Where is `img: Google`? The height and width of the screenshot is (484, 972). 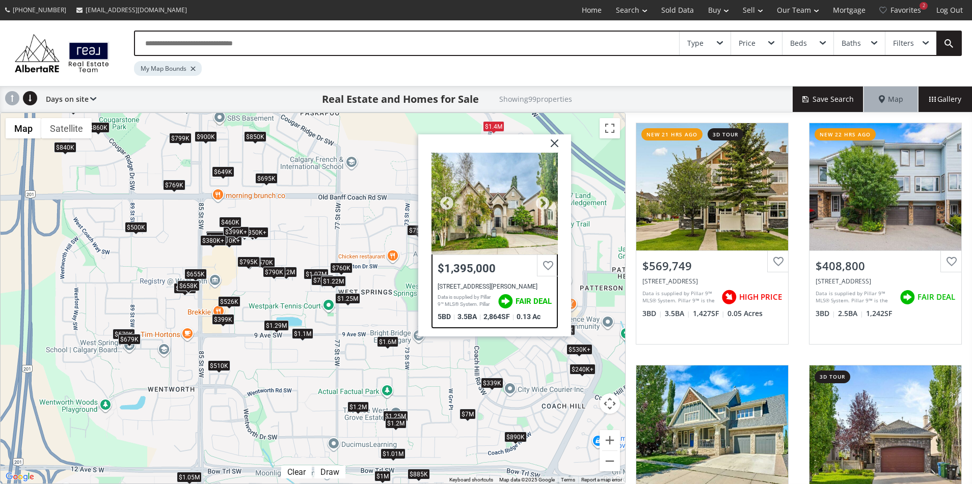 img: Google is located at coordinates (20, 477).